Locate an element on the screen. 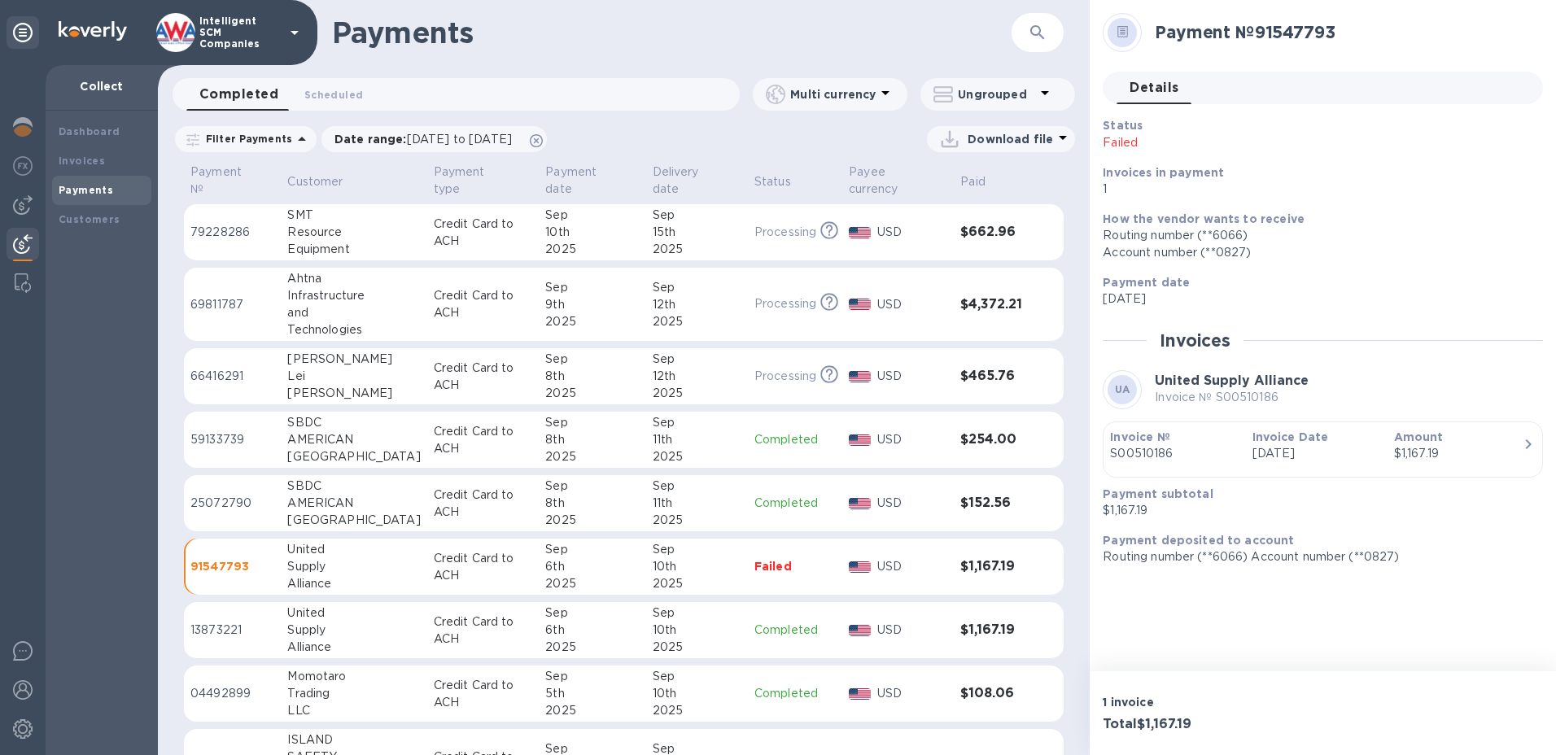 This screenshot has height=755, width=1556. span: Customer is located at coordinates (325, 181).